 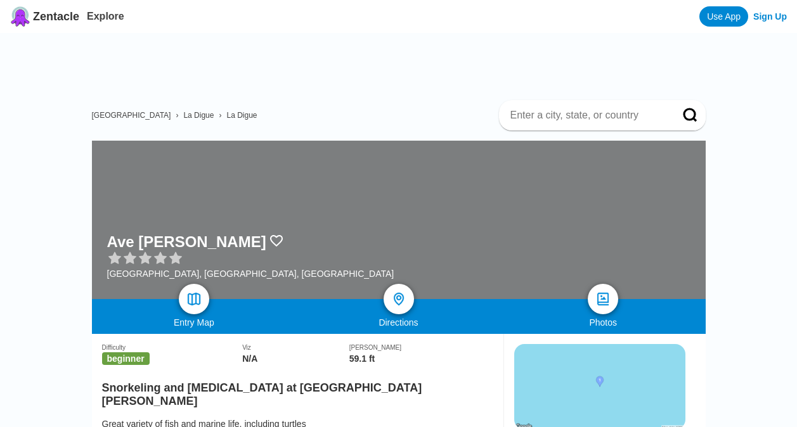 I want to click on img: Zentacle logo, so click(x=20, y=16).